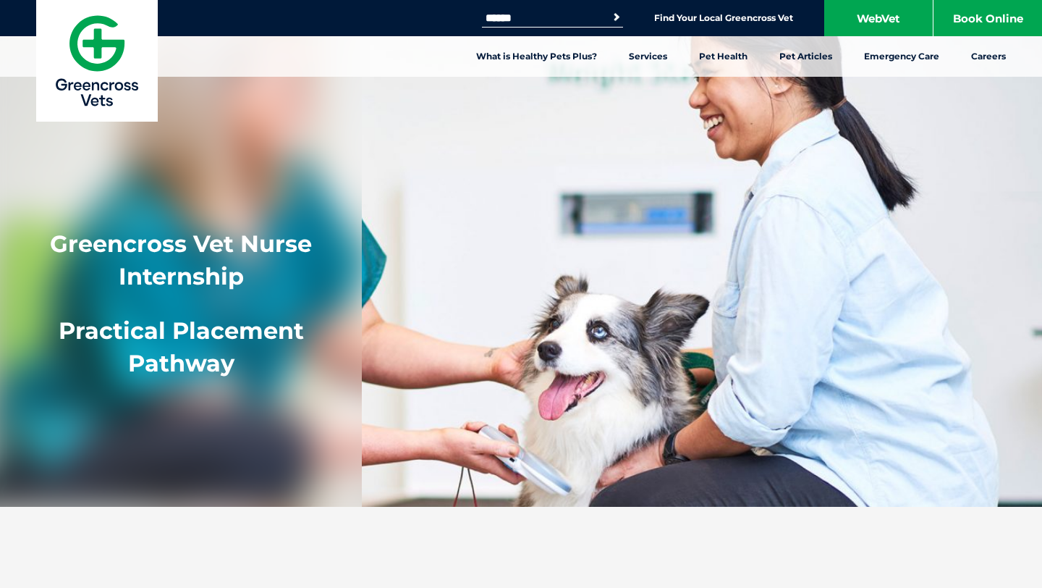 The width and height of the screenshot is (1042, 588). Describe the element at coordinates (181, 347) in the screenshot. I see `span: Practical Placement Pathway` at that location.